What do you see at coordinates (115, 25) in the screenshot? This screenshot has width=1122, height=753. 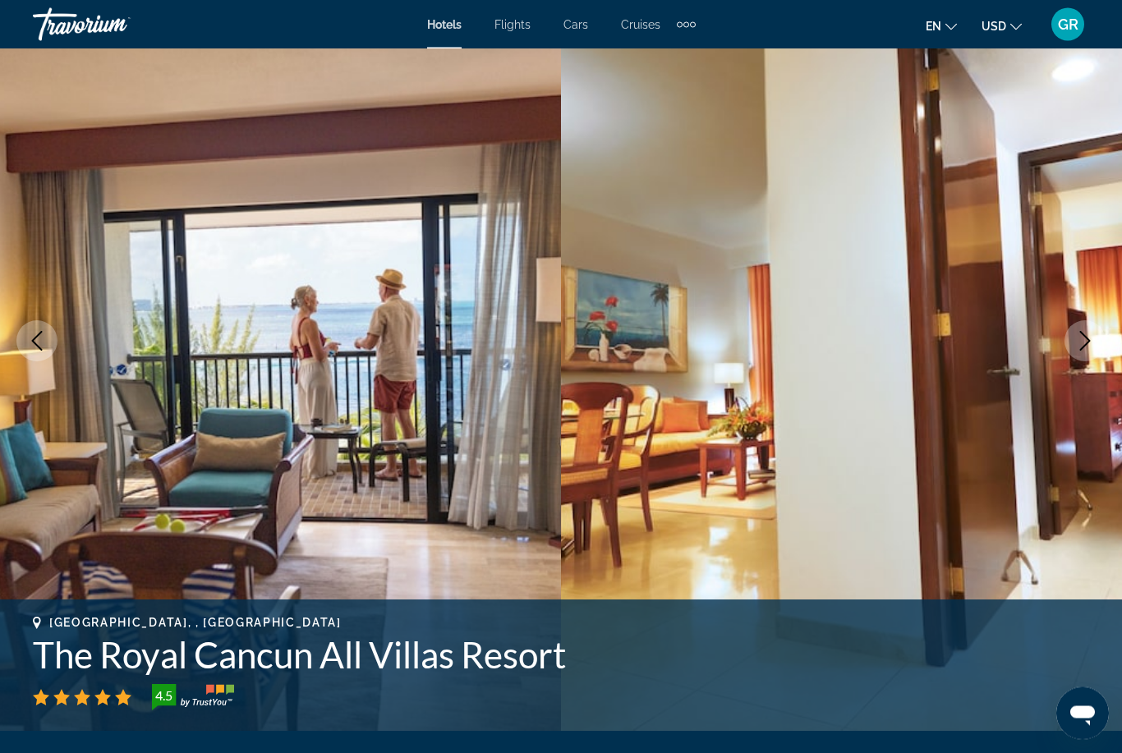 I see `a: Travorium` at bounding box center [115, 25].